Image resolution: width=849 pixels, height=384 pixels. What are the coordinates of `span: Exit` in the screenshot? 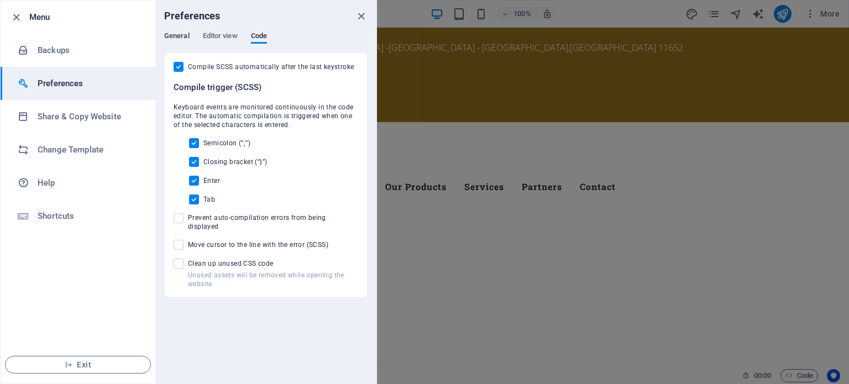 It's located at (78, 365).